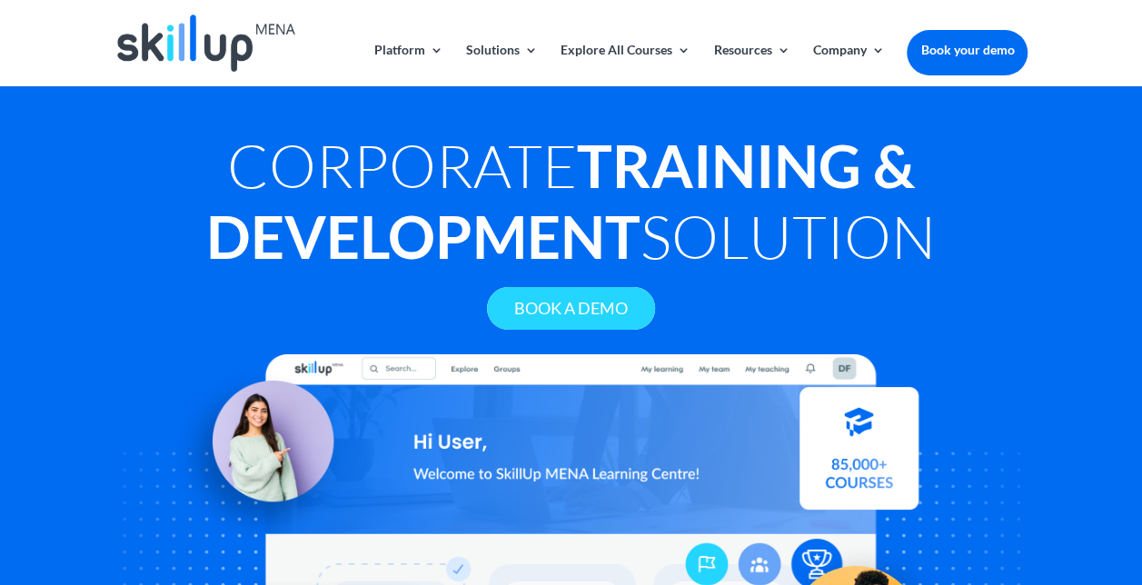  Describe the element at coordinates (751, 65) in the screenshot. I see `a: Resources` at that location.